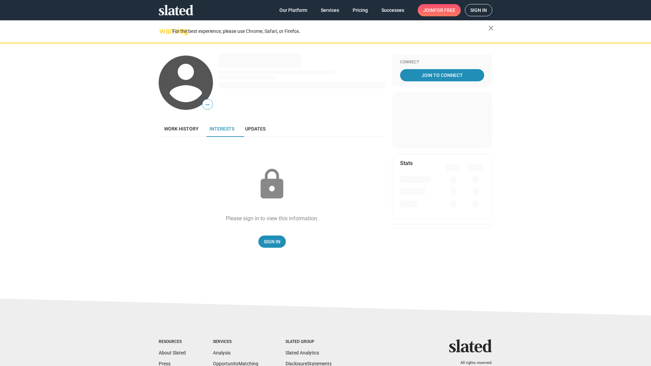 This screenshot has width=651, height=366. What do you see at coordinates (181, 129) in the screenshot?
I see `span: Work history` at bounding box center [181, 129].